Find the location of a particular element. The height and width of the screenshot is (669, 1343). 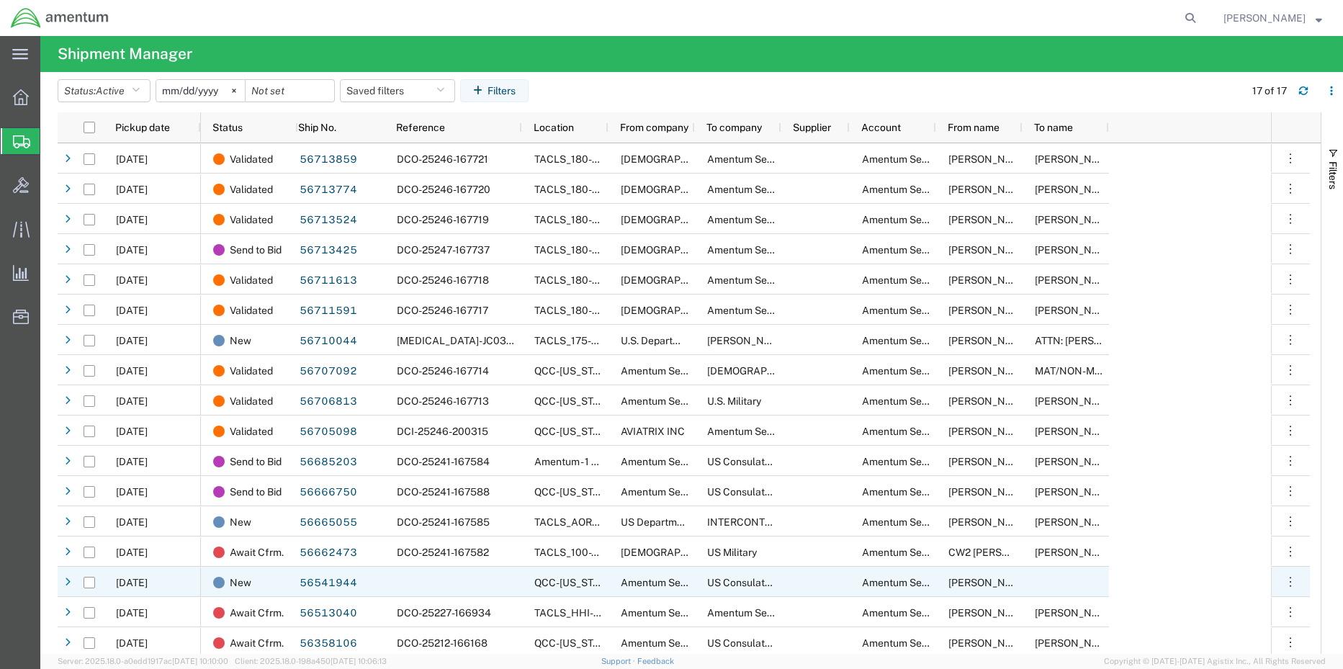

a: 56711591 is located at coordinates (328, 311).